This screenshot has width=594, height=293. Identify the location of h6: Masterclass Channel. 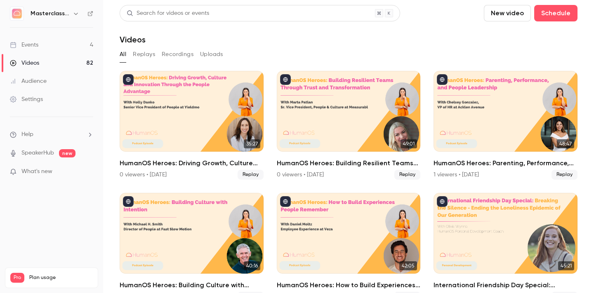
(50, 14).